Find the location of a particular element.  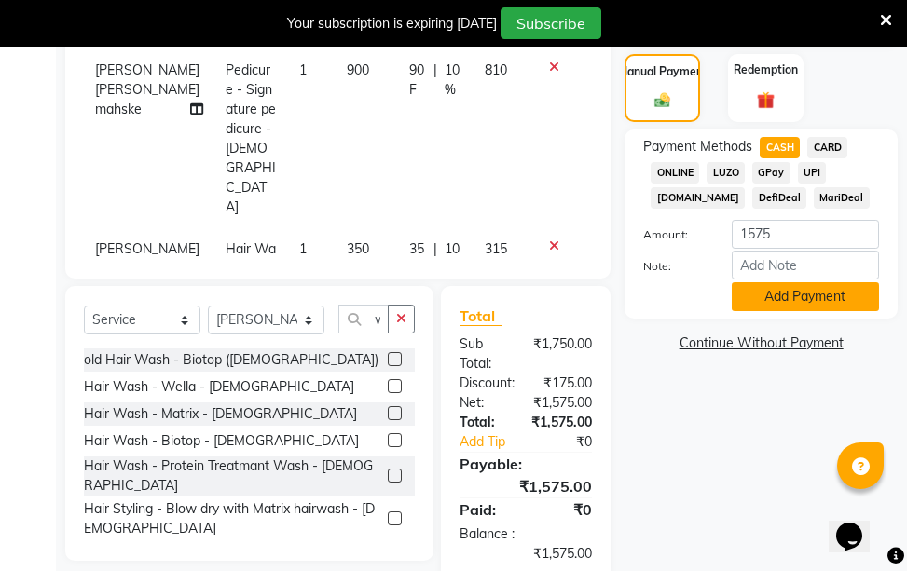

span: 350 is located at coordinates (358, 249).